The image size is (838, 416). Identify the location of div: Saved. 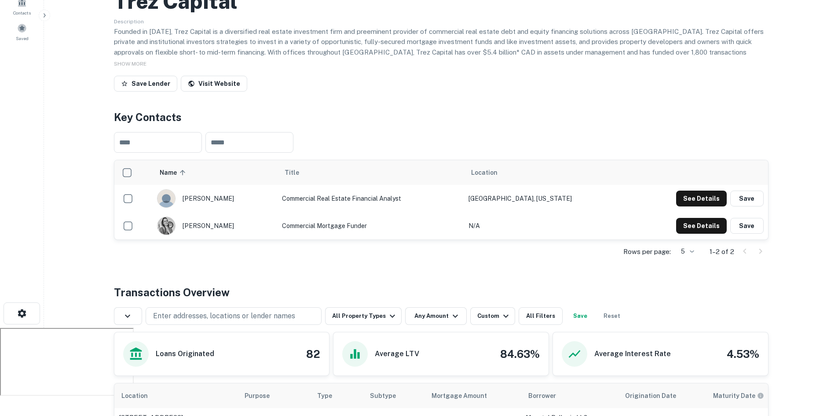
(22, 32).